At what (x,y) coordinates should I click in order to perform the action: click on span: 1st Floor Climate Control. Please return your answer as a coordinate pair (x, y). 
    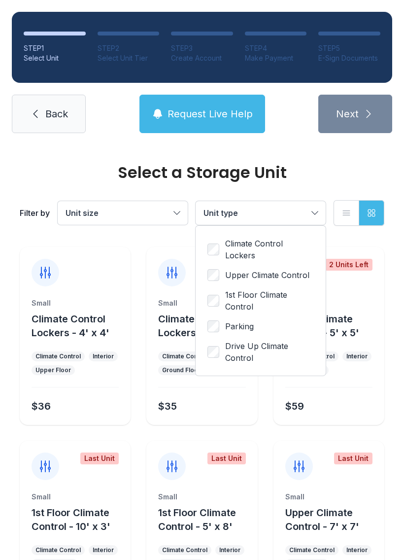
    Looking at the image, I should click on (270, 301).